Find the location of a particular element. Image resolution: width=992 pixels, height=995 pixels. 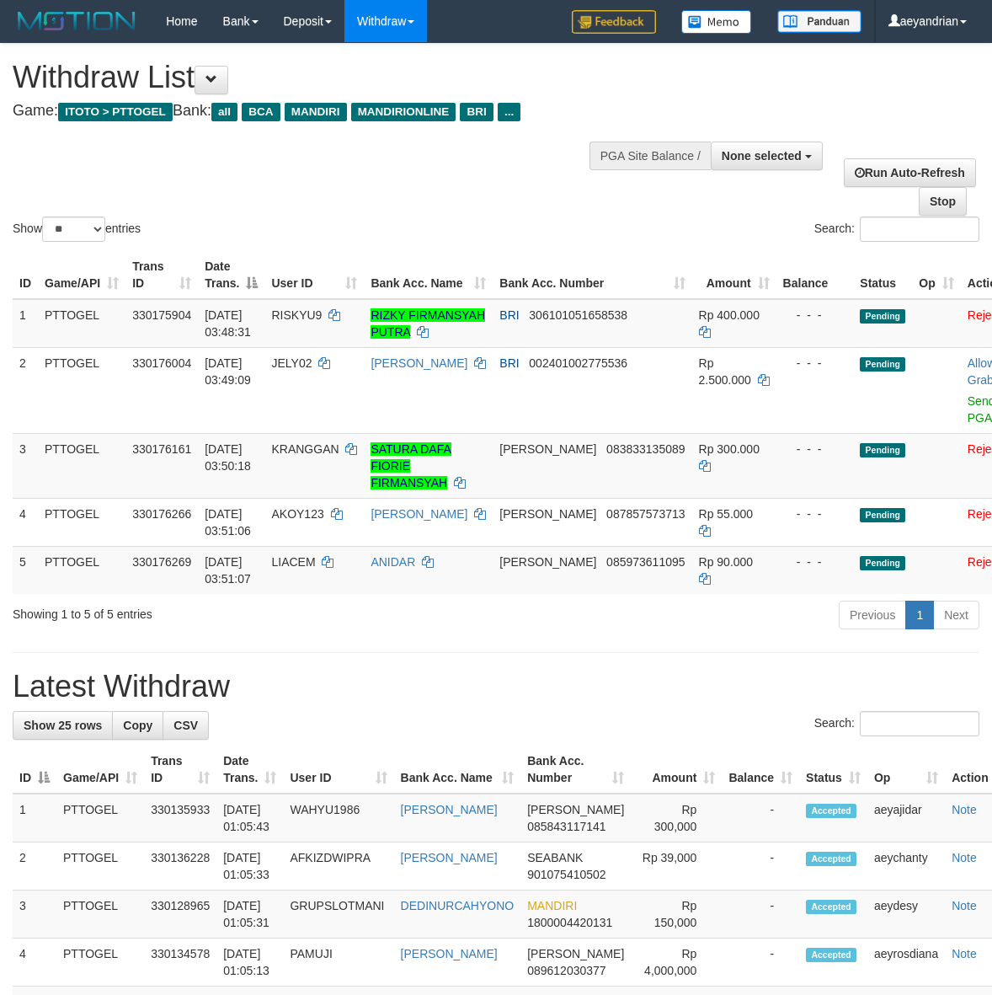

div: PGA Site Balance / is located at coordinates (650, 156).